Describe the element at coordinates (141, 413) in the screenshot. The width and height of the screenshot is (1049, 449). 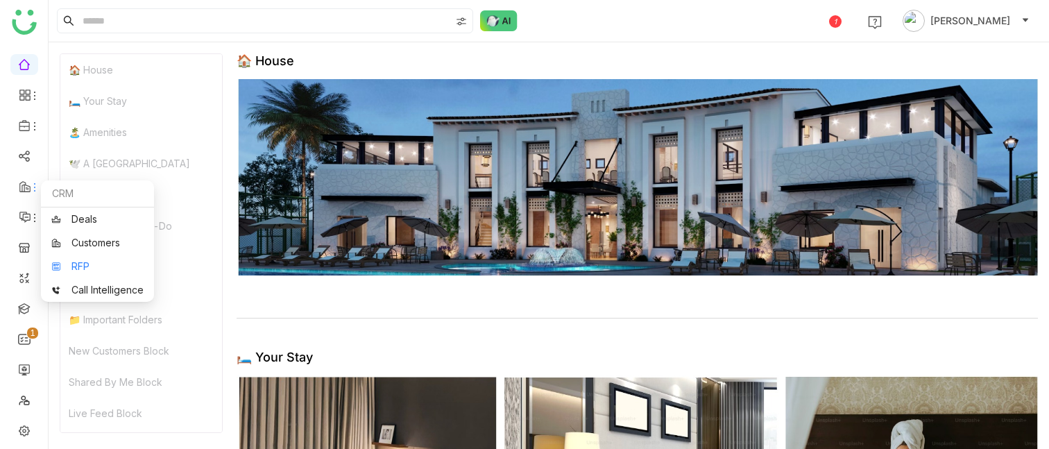
I see `div: Live Feed Block` at that location.